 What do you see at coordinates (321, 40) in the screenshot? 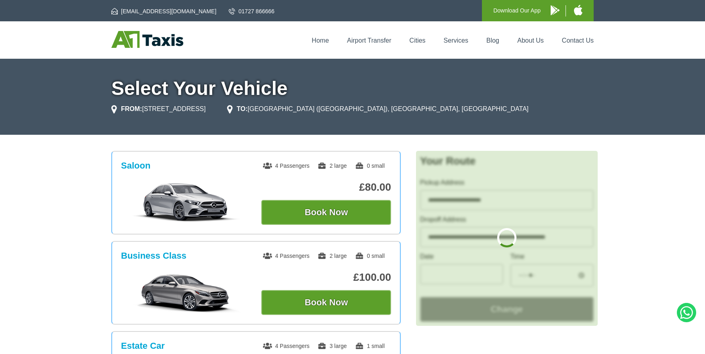
I see `a: Home` at bounding box center [321, 40].